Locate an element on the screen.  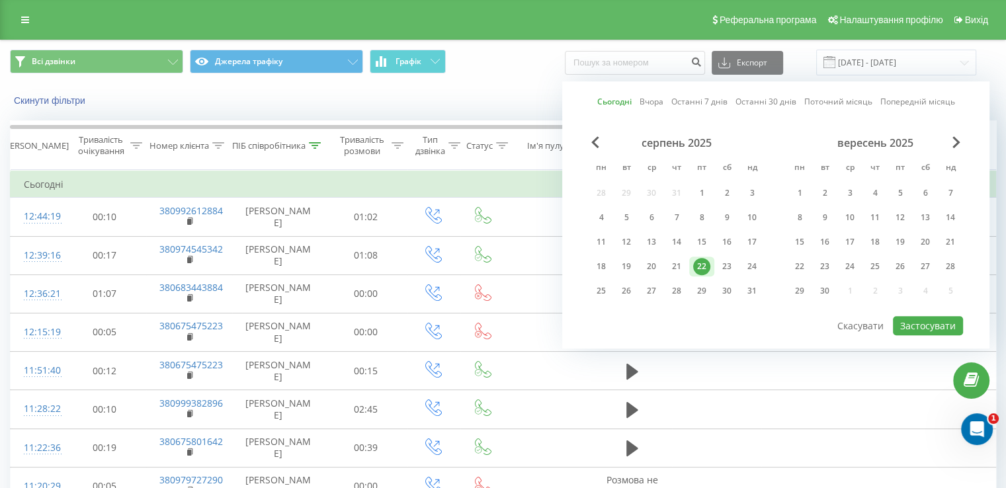
td: 00:19 is located at coordinates (105, 448).